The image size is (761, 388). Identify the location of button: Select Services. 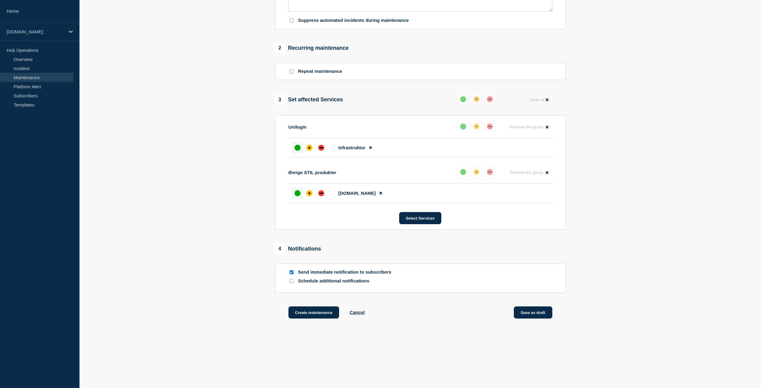
(420, 218).